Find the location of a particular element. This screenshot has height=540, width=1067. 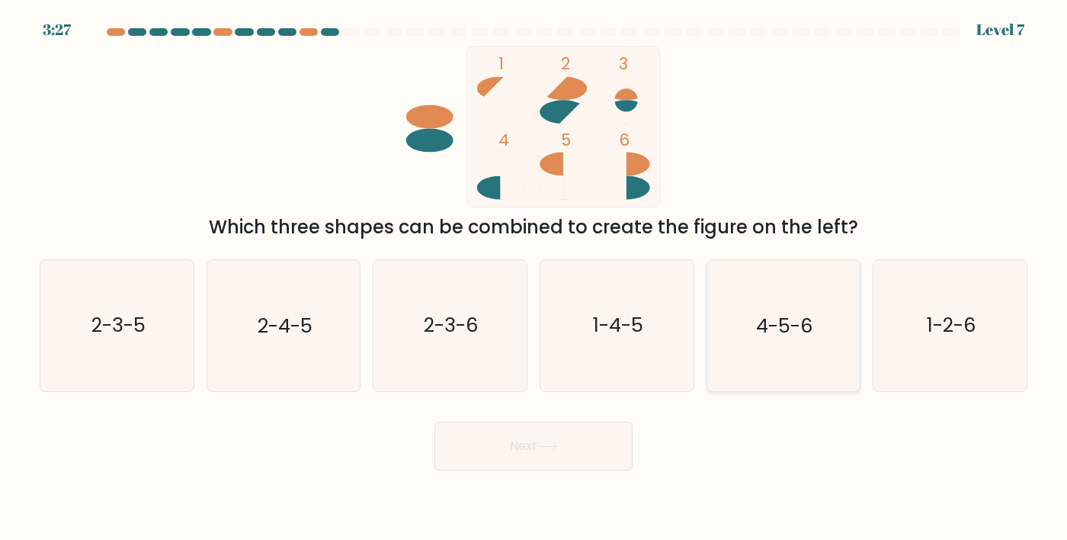

div: Level 7 is located at coordinates (1000, 30).